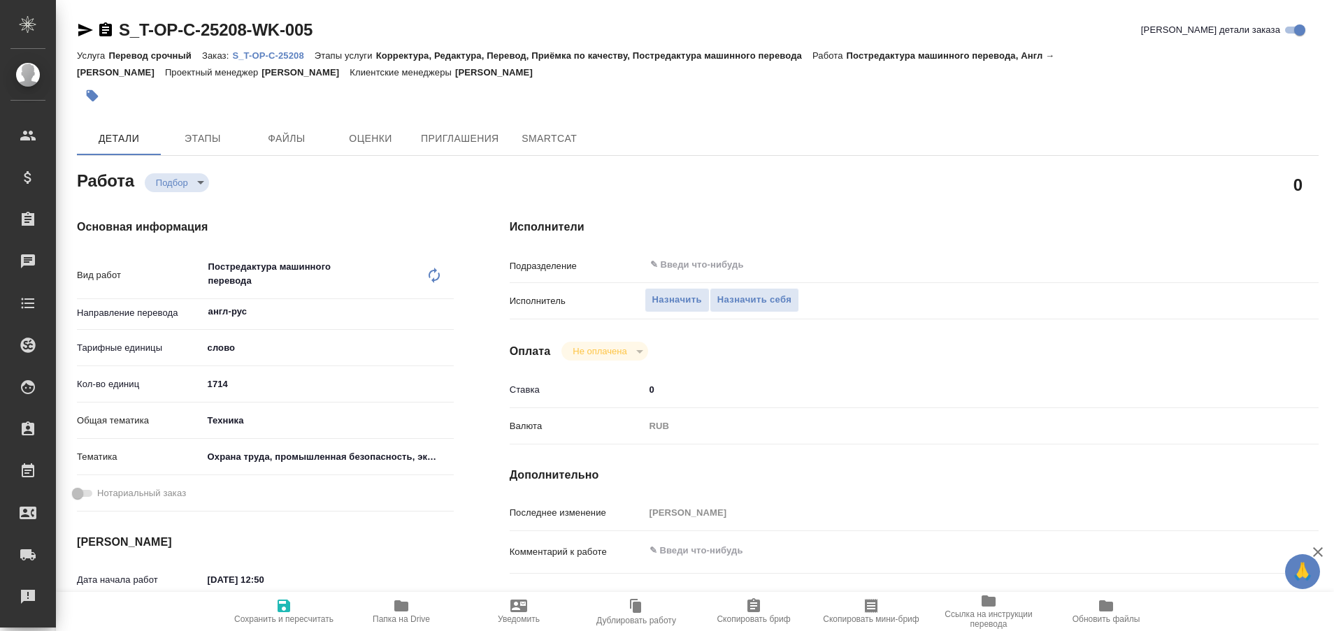 The image size is (1334, 631). I want to click on p: Этапы услуги, so click(345, 55).